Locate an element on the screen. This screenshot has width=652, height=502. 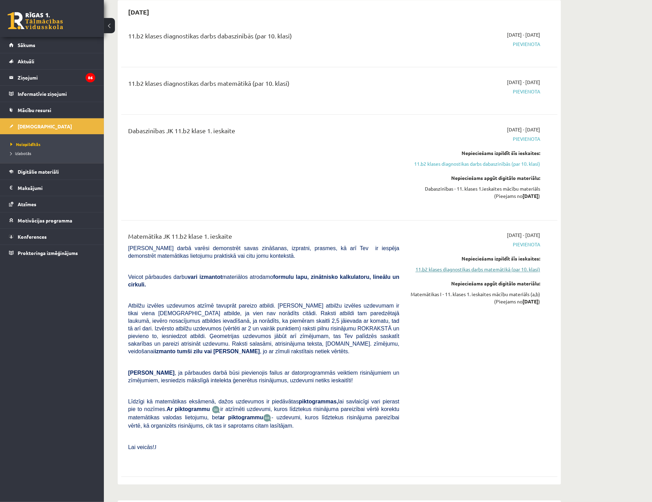
a: Konferences is located at coordinates (52, 237).